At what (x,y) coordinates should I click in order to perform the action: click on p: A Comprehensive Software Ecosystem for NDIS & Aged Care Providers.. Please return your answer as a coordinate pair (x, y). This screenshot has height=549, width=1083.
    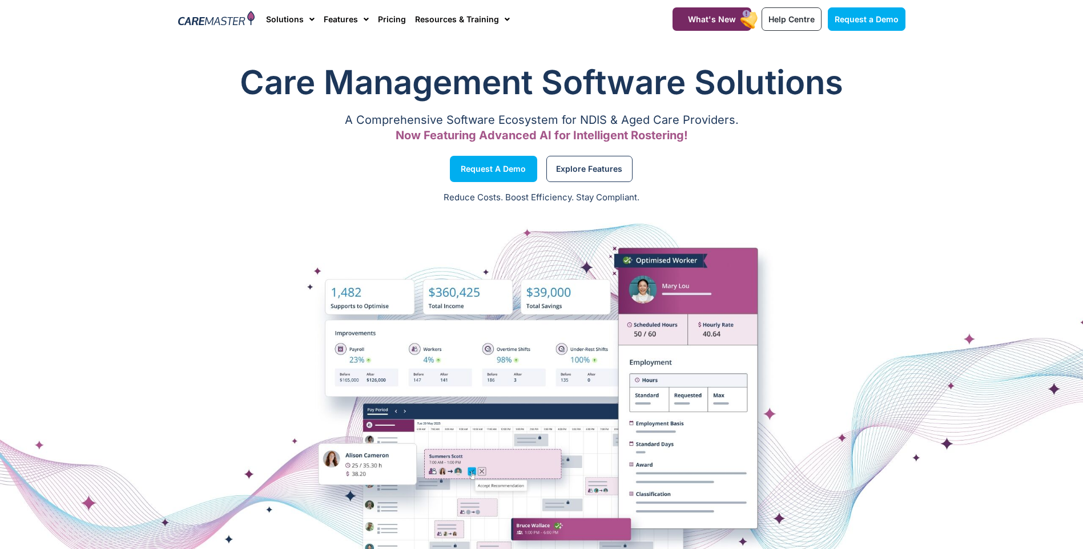
    Looking at the image, I should click on (542, 120).